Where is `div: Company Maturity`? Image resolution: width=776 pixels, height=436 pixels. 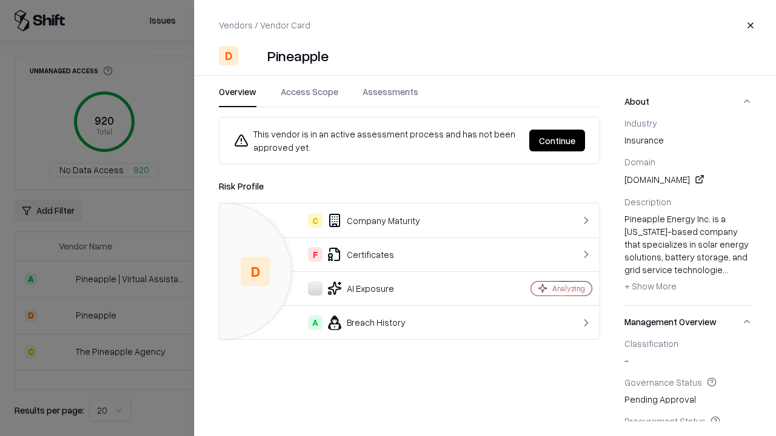
div: Company Maturity is located at coordinates (359, 221).